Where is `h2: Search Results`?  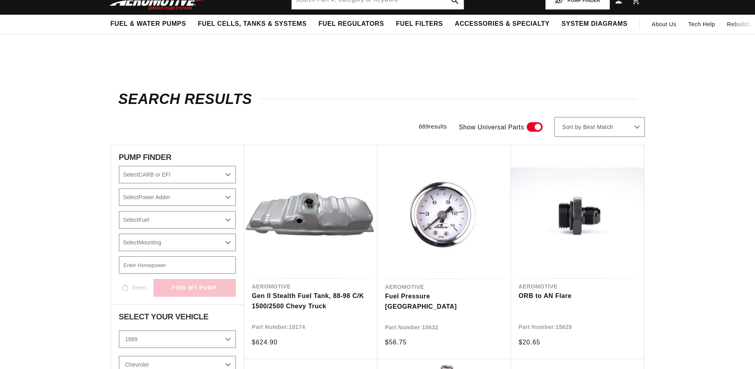
h2: Search Results is located at coordinates (378, 99).